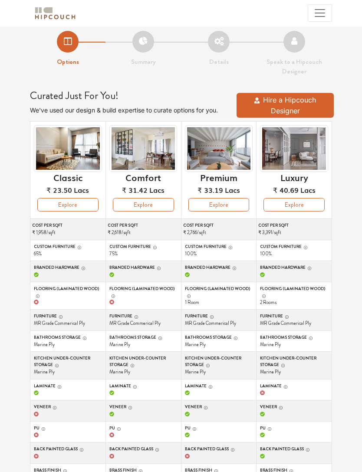 The width and height of the screenshot is (362, 472). I want to click on button: Toggle navigation, so click(320, 13).